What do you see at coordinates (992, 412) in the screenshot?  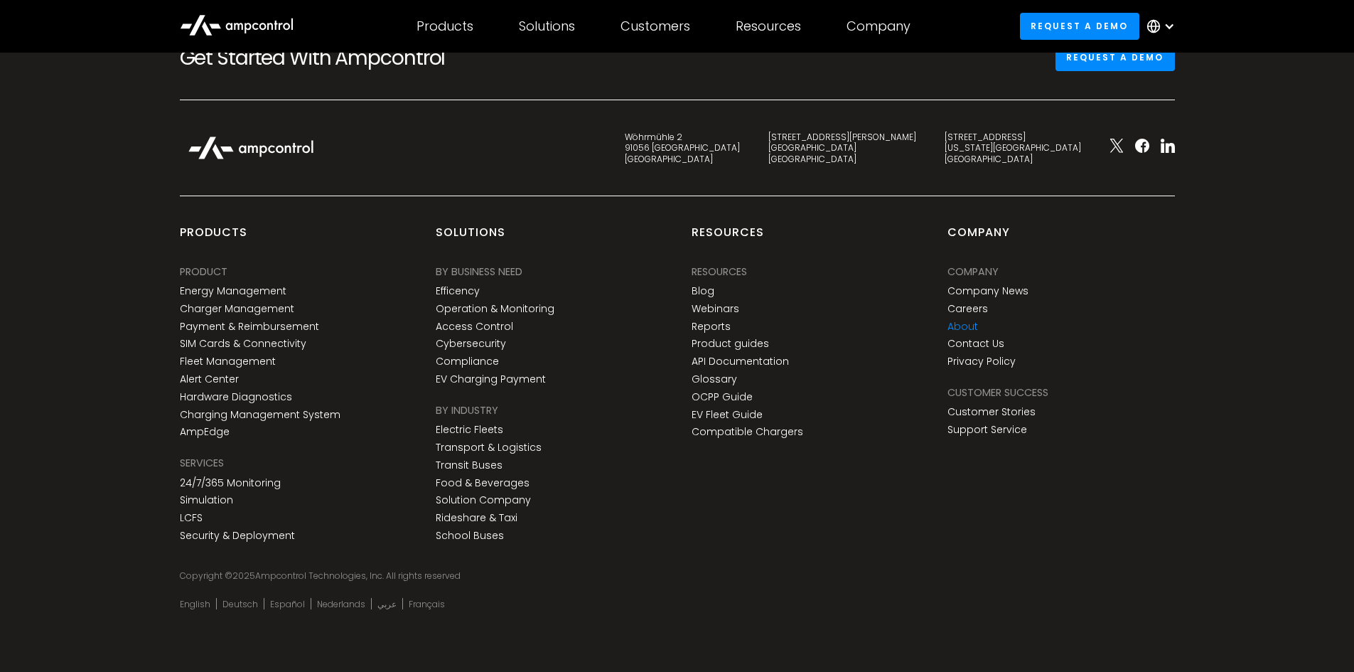 I see `a: Customer Stories` at bounding box center [992, 412].